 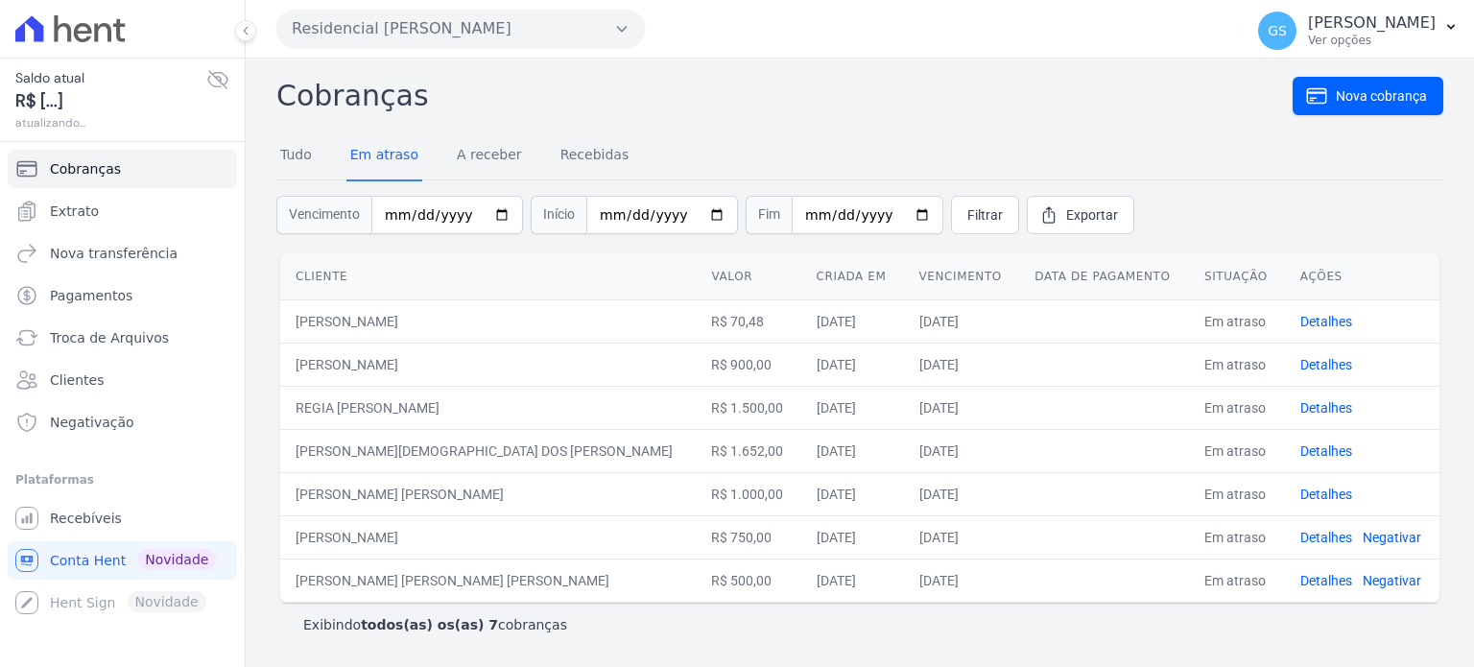 What do you see at coordinates (559, 215) in the screenshot?
I see `span: Início` at bounding box center [559, 215].